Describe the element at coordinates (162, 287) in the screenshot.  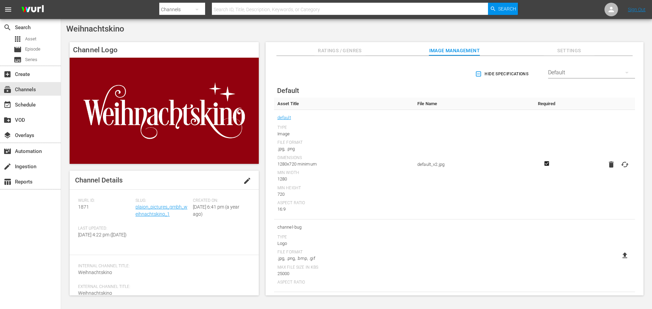
I see `span: External Channel Title:` at that location.